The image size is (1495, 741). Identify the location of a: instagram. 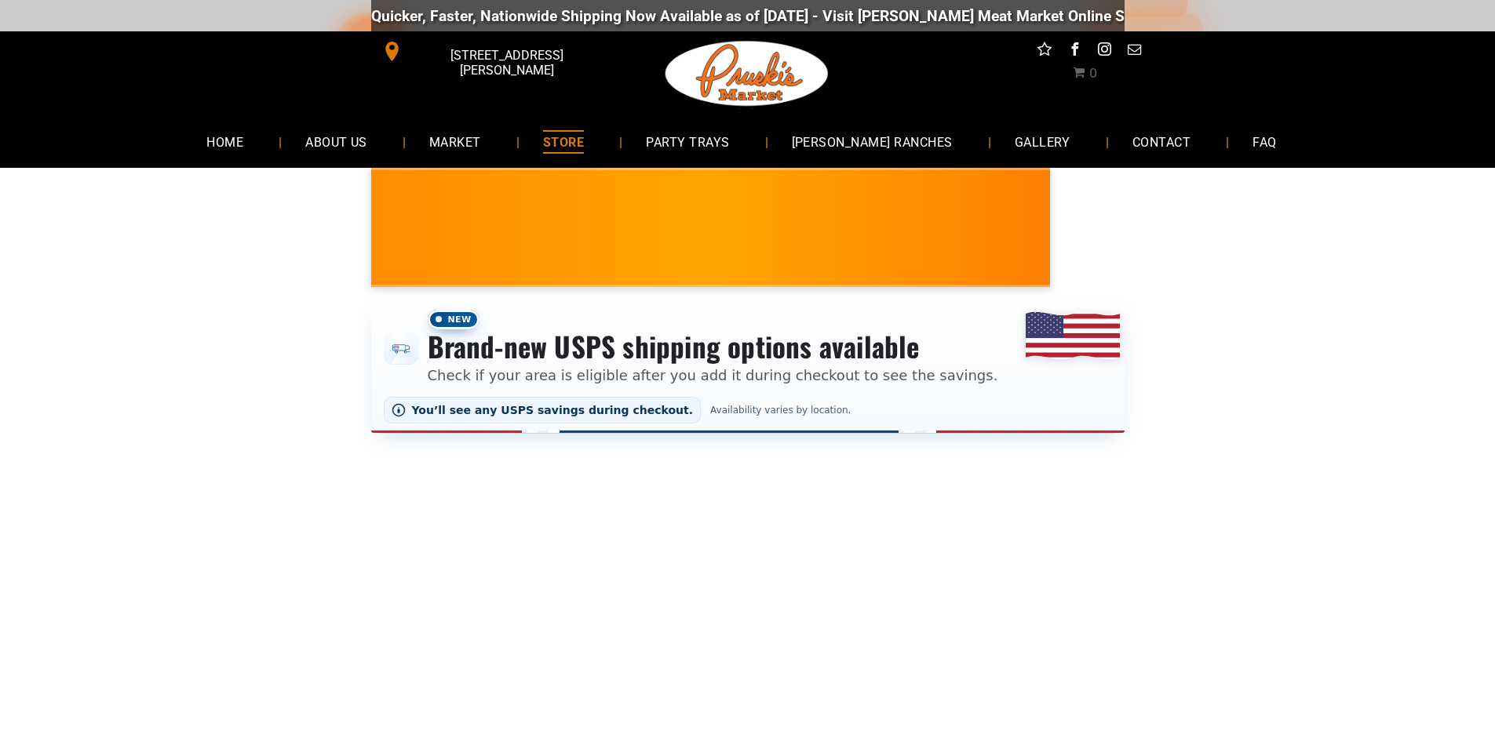
(1104, 51).